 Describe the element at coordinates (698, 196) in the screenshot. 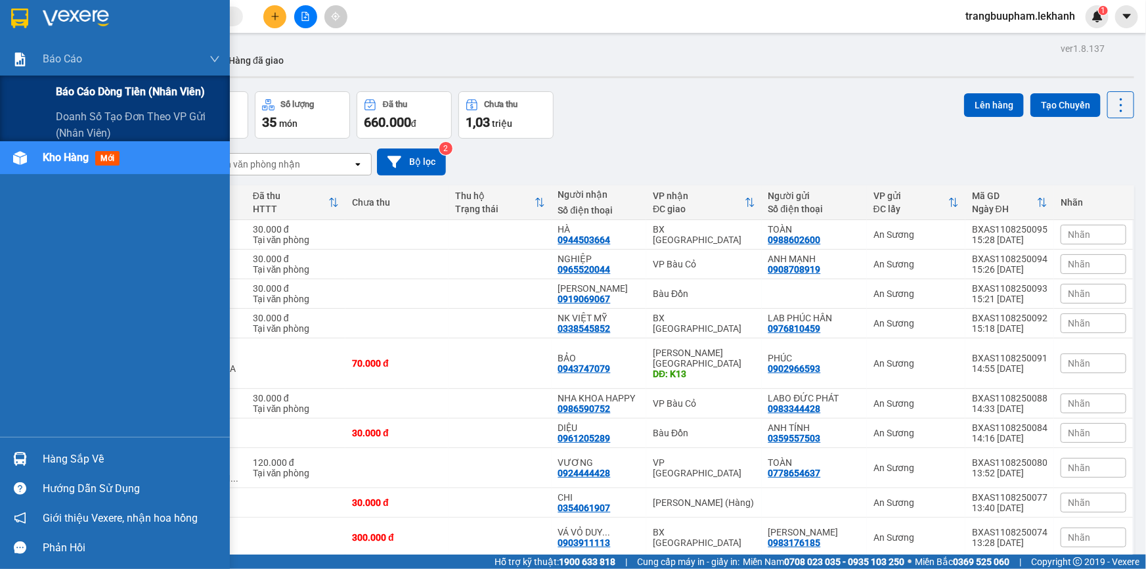

I see `div: VP nhận` at that location.